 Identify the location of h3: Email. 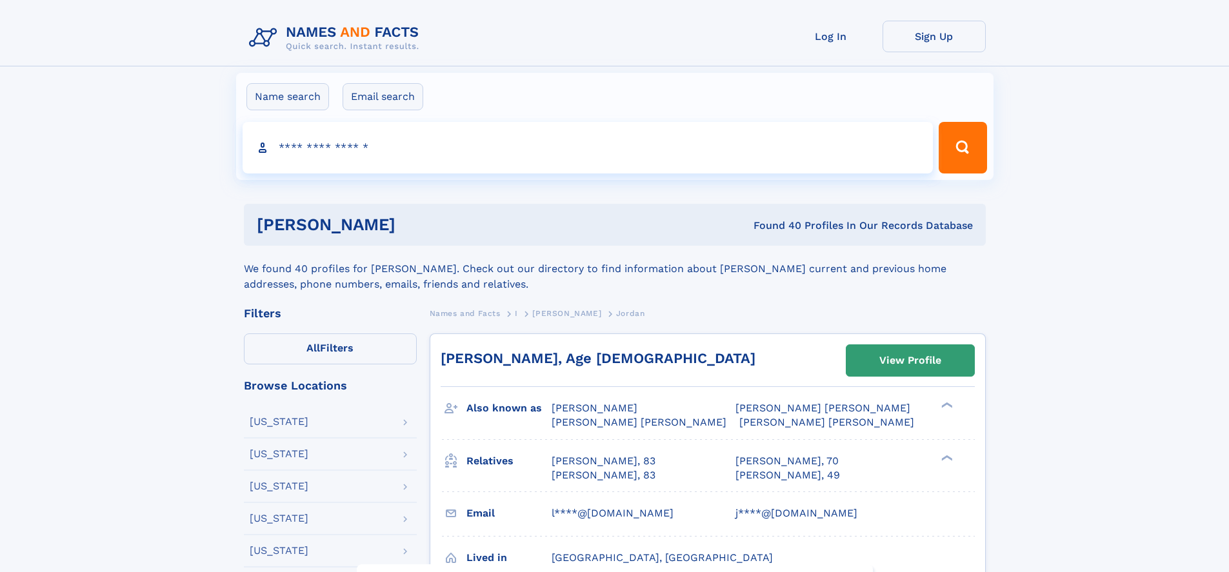
(509, 514).